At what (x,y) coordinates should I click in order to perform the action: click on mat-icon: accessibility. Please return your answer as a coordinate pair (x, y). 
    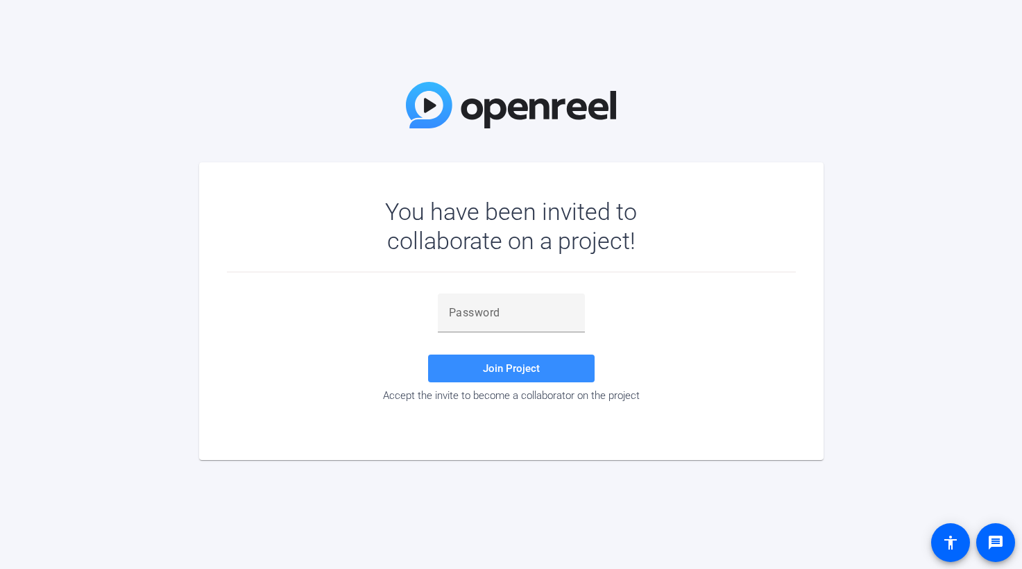
    Looking at the image, I should click on (950, 542).